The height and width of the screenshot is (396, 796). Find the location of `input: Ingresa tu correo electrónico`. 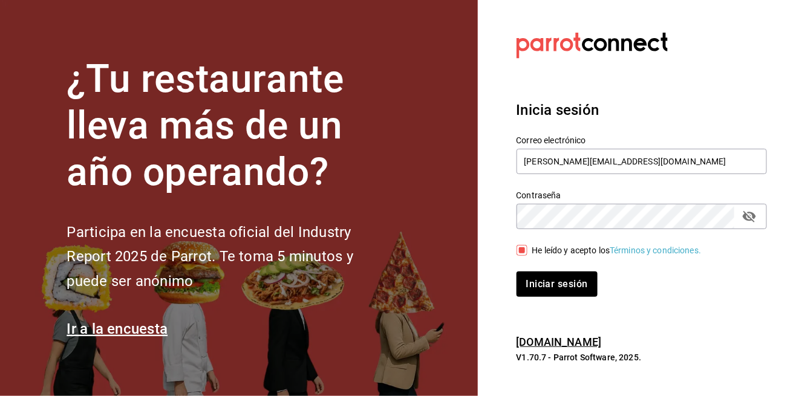

input: Ingresa tu correo electrónico is located at coordinates (642, 161).